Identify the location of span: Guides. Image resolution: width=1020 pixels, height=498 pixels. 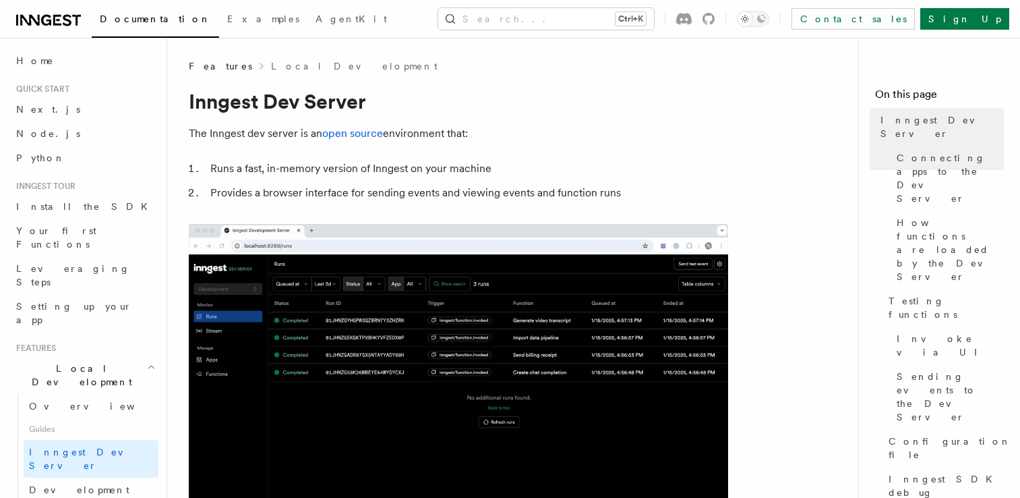
(91, 429).